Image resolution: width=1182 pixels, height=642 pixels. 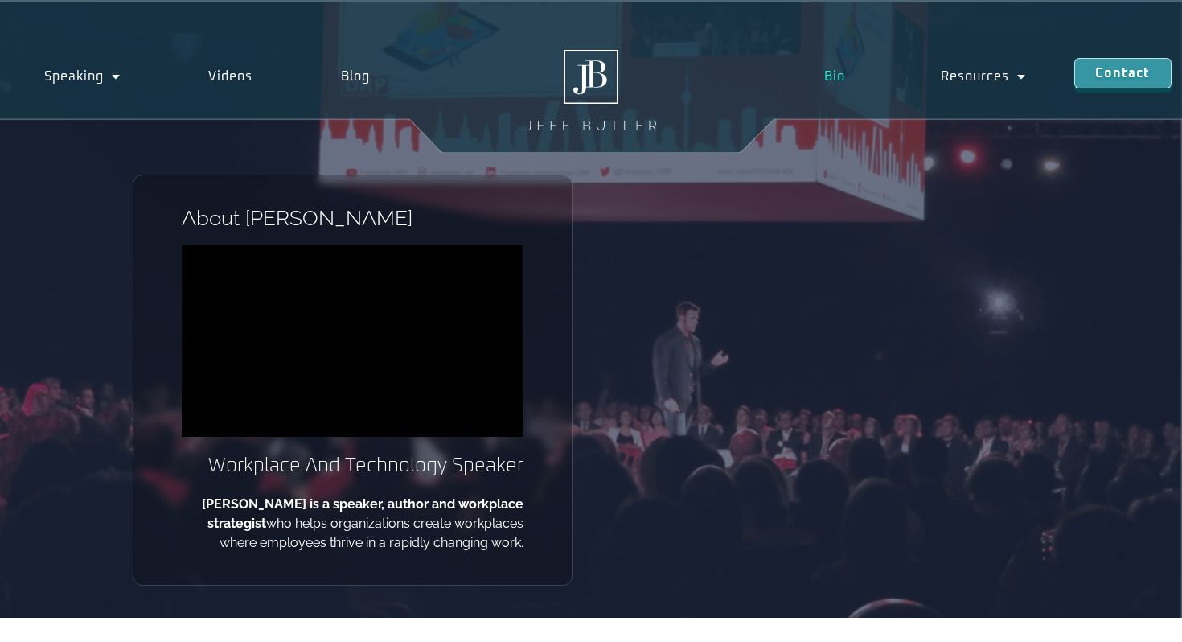 I want to click on a: Bio, so click(x=835, y=76).